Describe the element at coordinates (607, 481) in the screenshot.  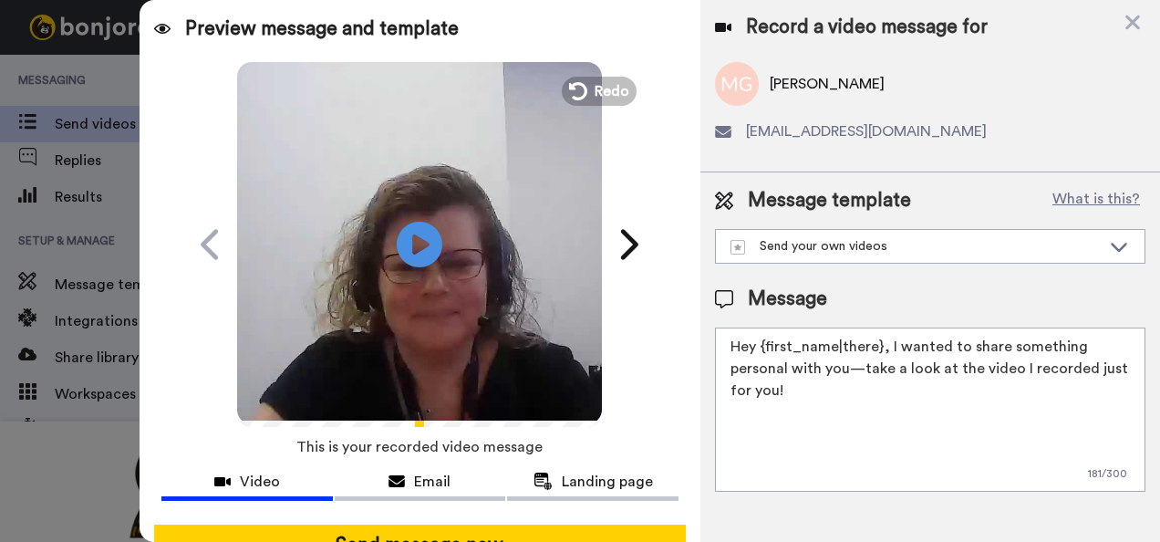
I see `span: Landing page` at that location.